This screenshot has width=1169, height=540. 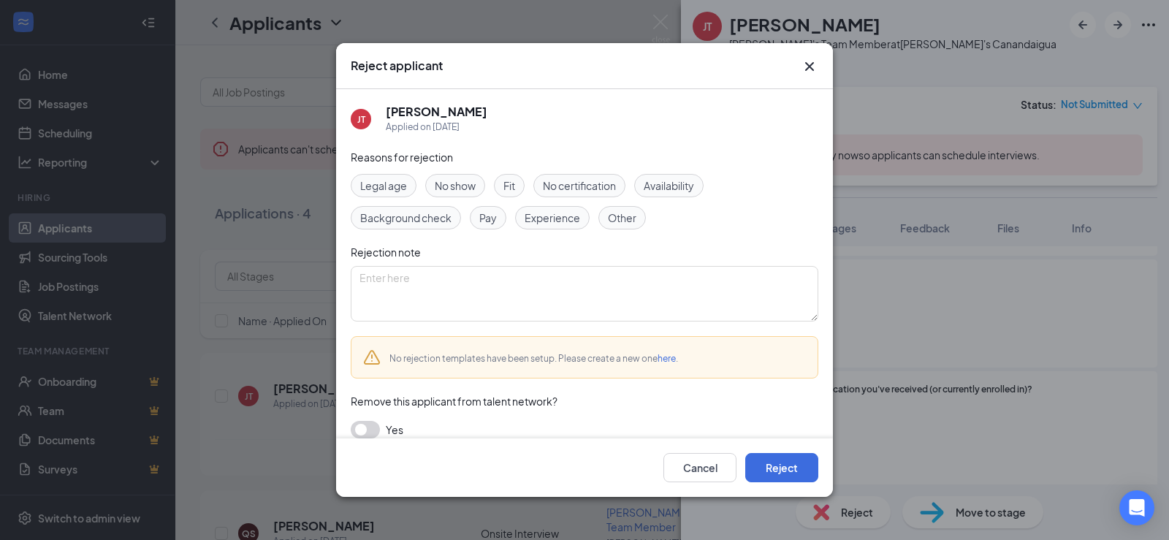 What do you see at coordinates (405, 218) in the screenshot?
I see `span: Background check` at bounding box center [405, 218].